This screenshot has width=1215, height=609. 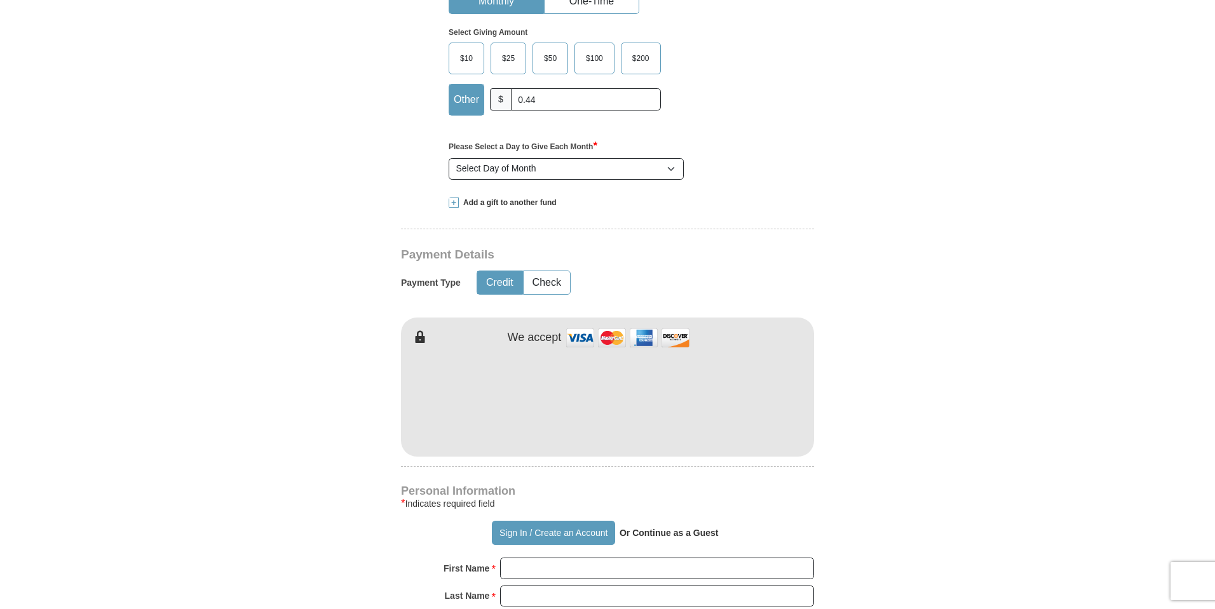 I want to click on span: $50, so click(x=550, y=58).